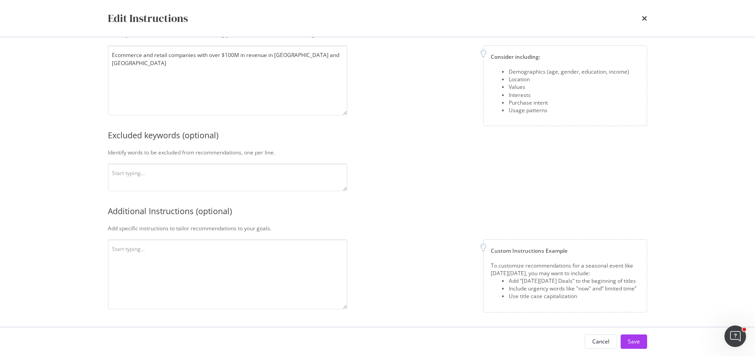 This screenshot has width=755, height=356. Describe the element at coordinates (377, 136) in the screenshot. I see `div: Excluded keywords (optional)` at that location.